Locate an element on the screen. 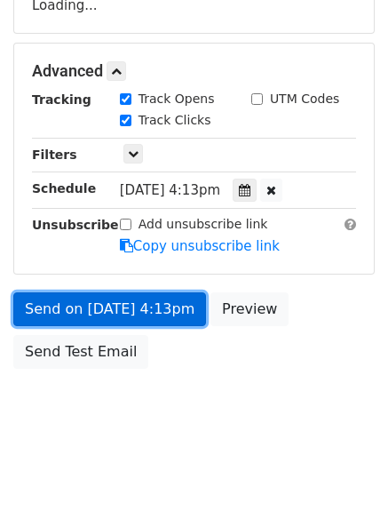 Image resolution: width=388 pixels, height=519 pixels. label: UTM Codes is located at coordinates (305, 99).